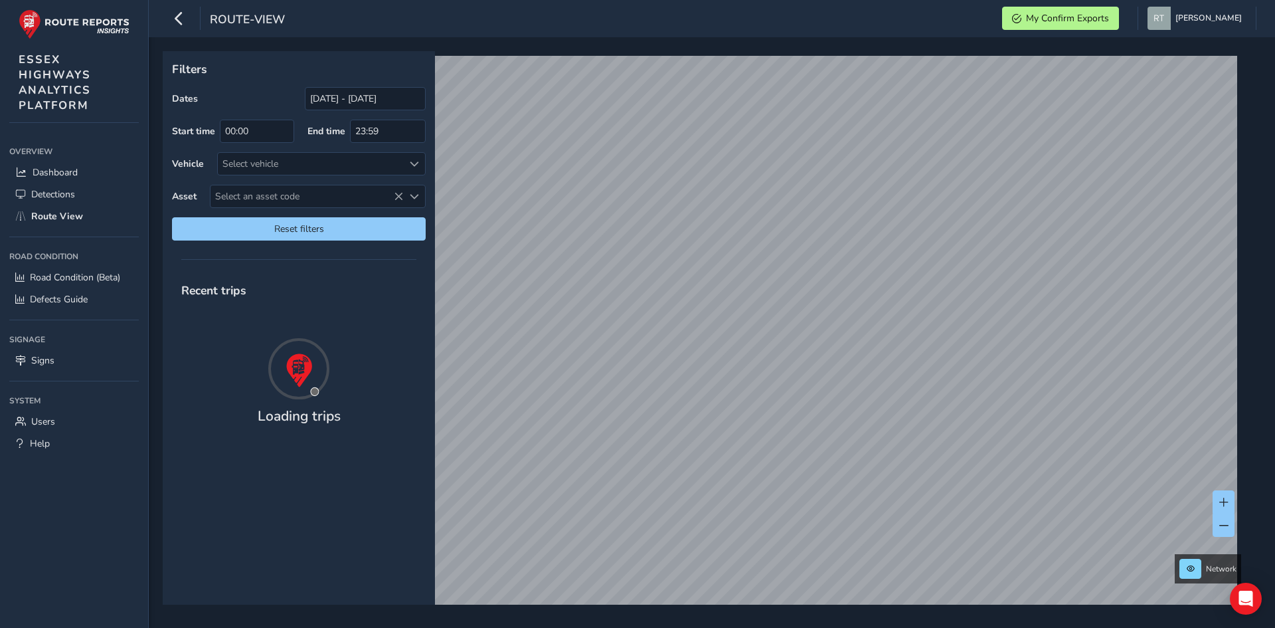 The height and width of the screenshot is (628, 1275). What do you see at coordinates (1067, 18) in the screenshot?
I see `span: My Confirm Exports` at bounding box center [1067, 18].